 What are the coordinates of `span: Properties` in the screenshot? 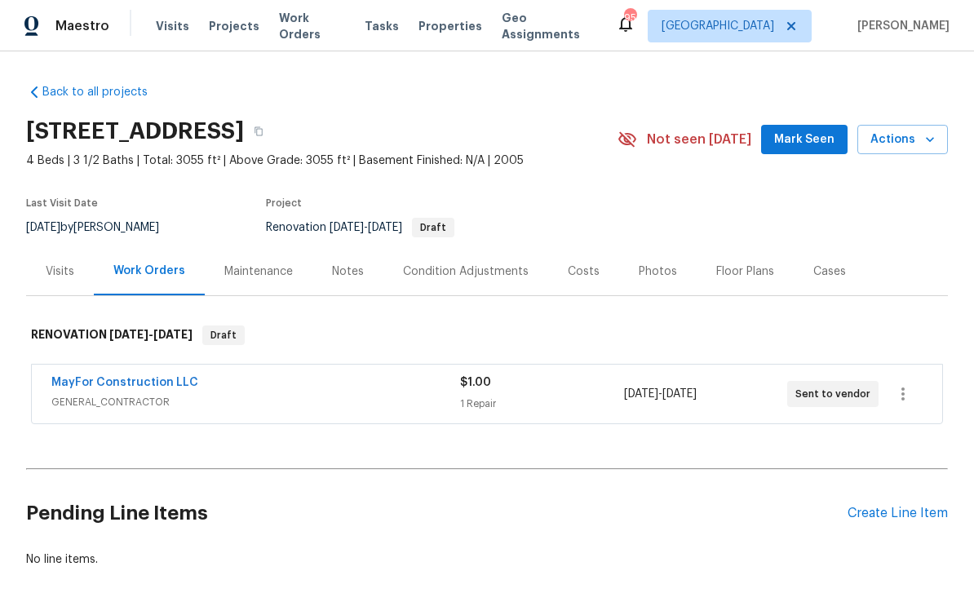 It's located at (450, 26).